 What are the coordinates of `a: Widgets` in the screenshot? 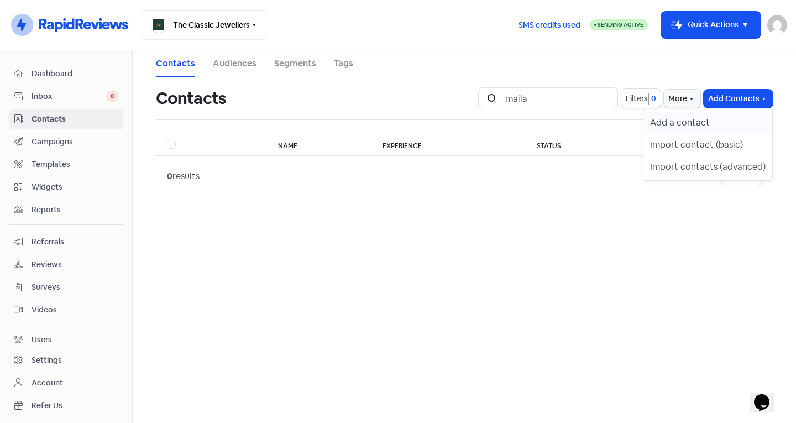 It's located at (66, 187).